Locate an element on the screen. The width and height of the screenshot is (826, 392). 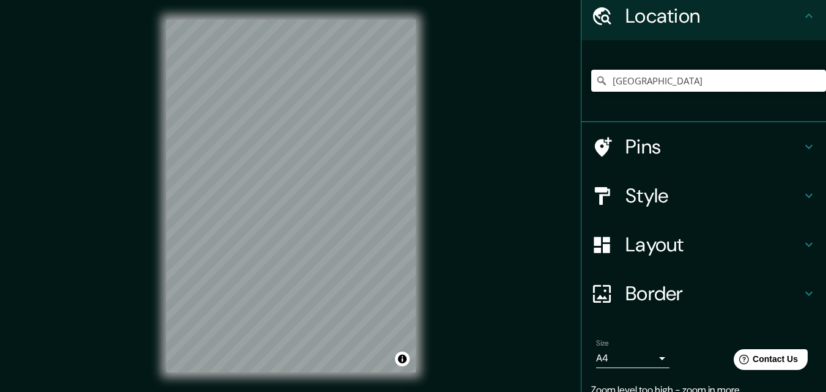
span: Contact Us is located at coordinates (58, 15).